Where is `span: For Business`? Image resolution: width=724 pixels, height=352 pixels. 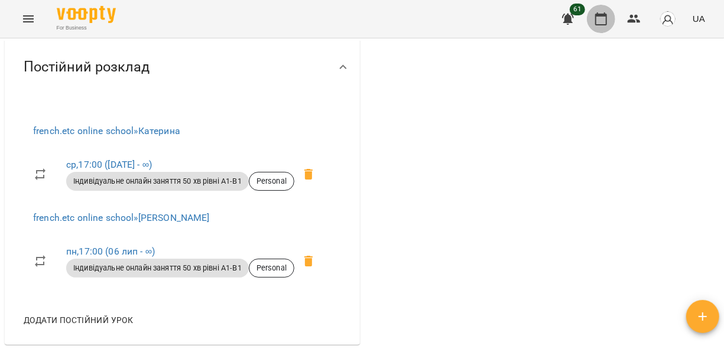 span: For Business is located at coordinates (86, 28).